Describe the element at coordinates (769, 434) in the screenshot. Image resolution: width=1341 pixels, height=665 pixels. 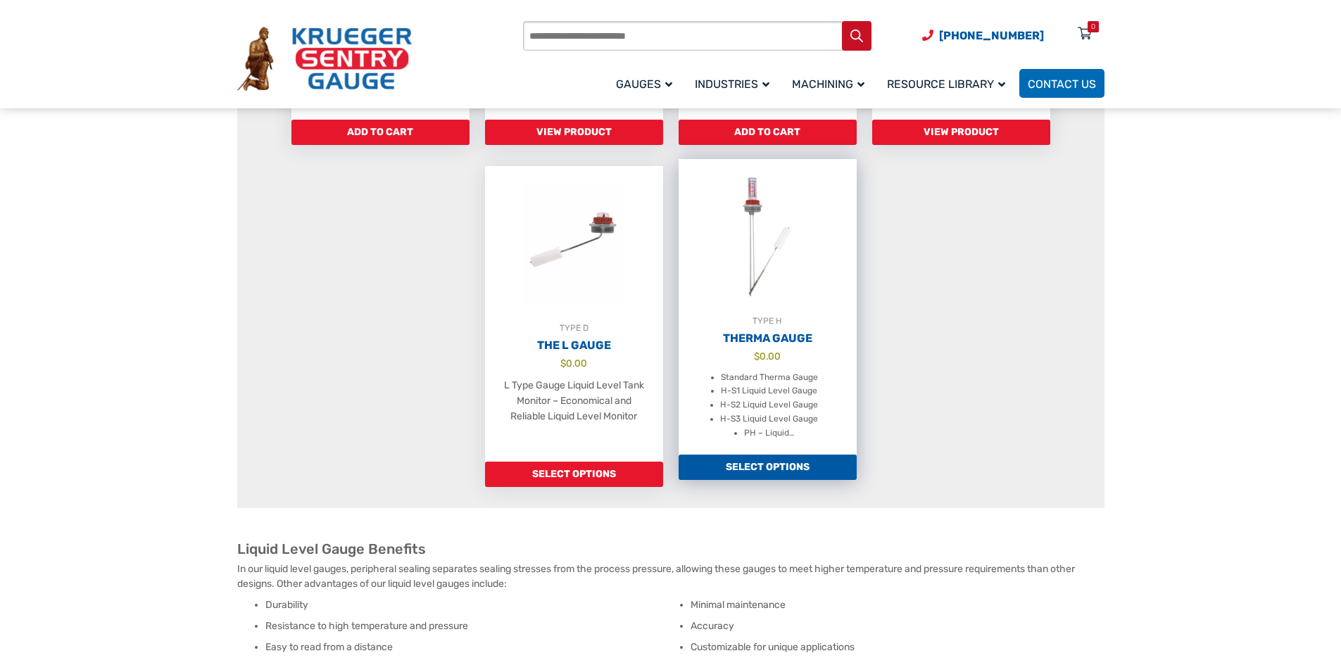
I see `li: PH – Liquid…` at that location.